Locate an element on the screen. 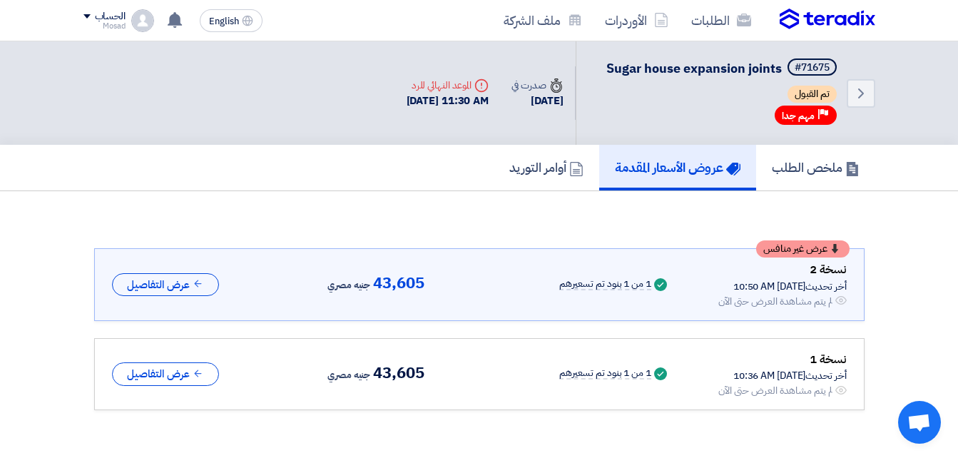  div: الموعد النهائي للرد is located at coordinates (448, 85).